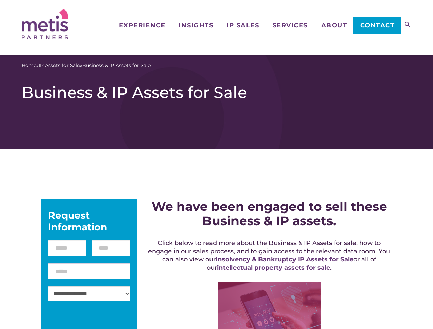 Image resolution: width=433 pixels, height=329 pixels. Describe the element at coordinates (29, 65) in the screenshot. I see `a: Home` at that location.